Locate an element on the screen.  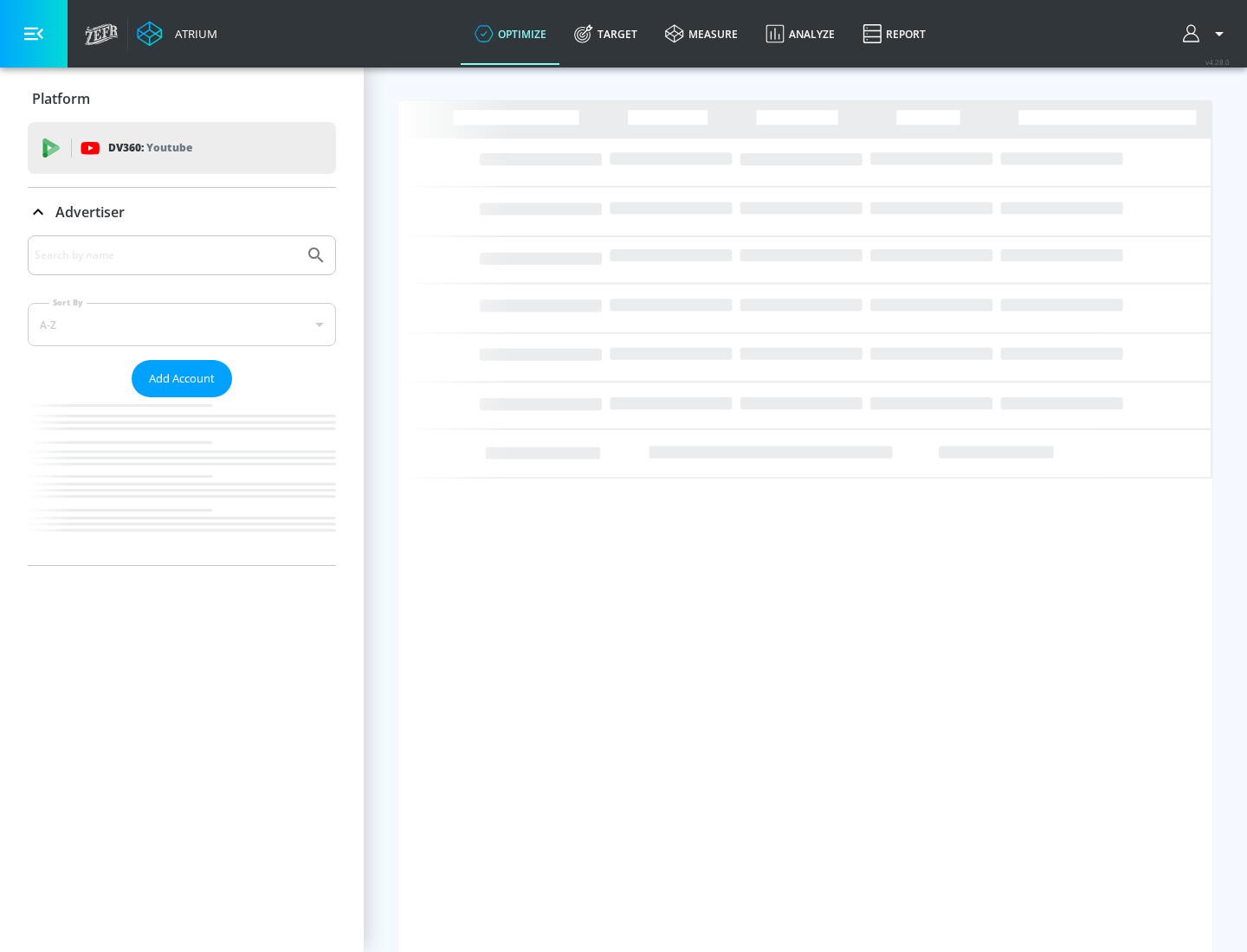
a: Report is located at coordinates (894, 34).